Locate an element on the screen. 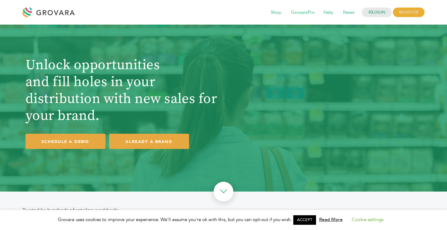 The height and width of the screenshot is (230, 447). span: GrovaraPro is located at coordinates (303, 13).